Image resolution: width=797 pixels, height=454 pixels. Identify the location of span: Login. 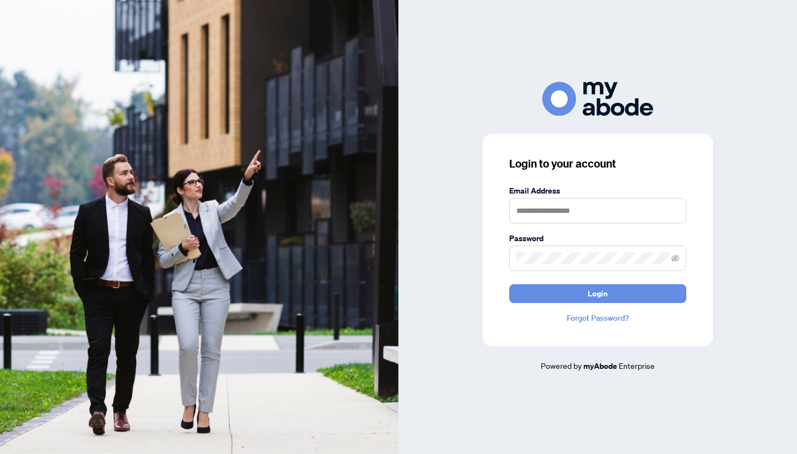
(597, 294).